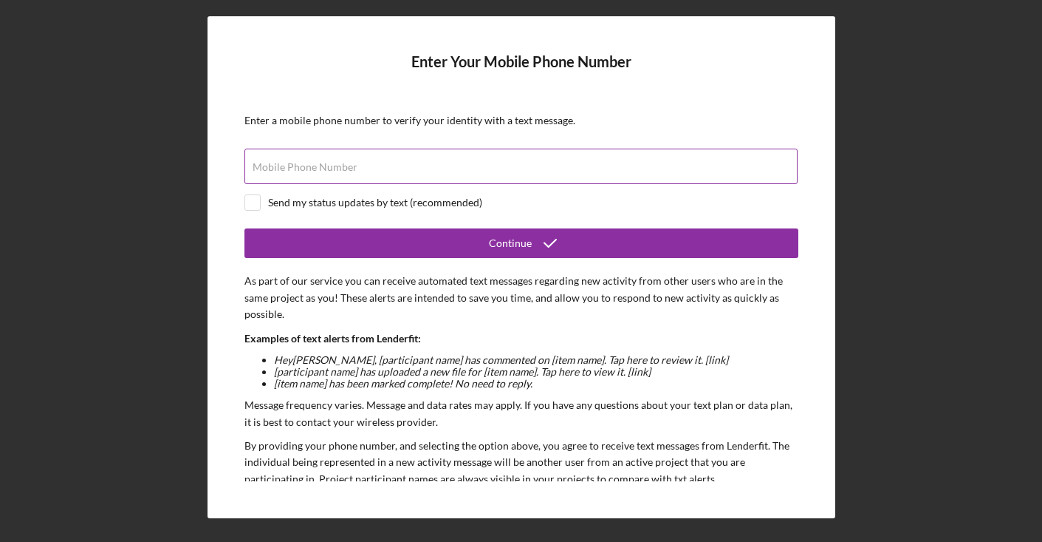 The width and height of the screenshot is (1042, 542). I want to click on li: [item name] has been marked complete! No need to reply., so click(536, 383).